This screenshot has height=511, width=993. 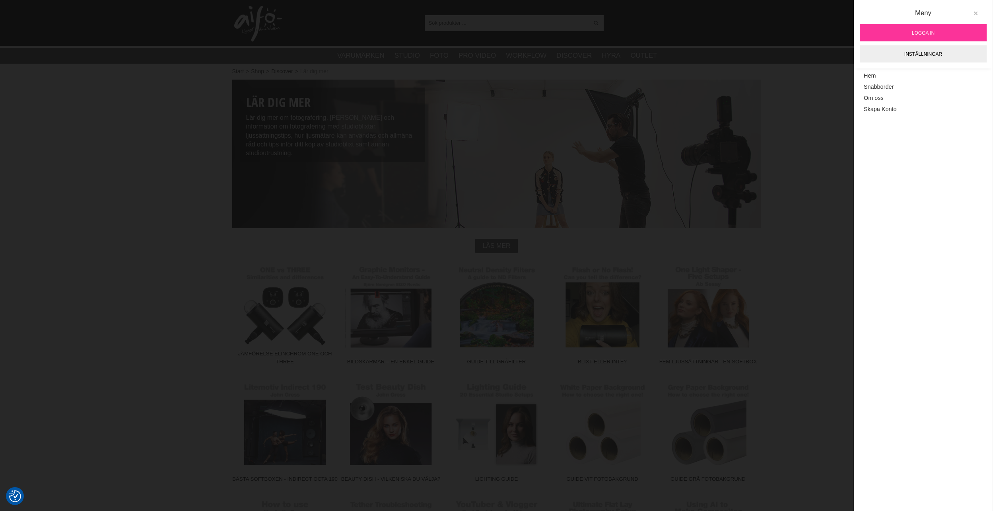 I want to click on a: Guide vit fotobakgrund, so click(x=603, y=432).